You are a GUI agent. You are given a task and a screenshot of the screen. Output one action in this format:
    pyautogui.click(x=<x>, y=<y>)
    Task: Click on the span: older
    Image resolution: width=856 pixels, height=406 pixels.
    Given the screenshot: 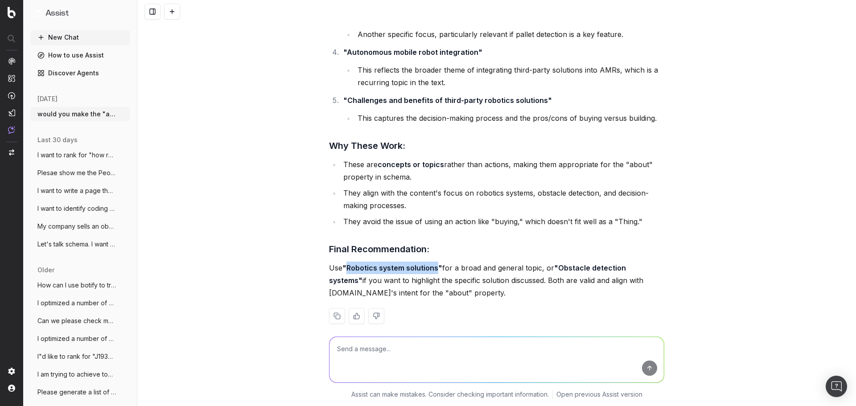 What is the action you would take?
    pyautogui.click(x=46, y=270)
    